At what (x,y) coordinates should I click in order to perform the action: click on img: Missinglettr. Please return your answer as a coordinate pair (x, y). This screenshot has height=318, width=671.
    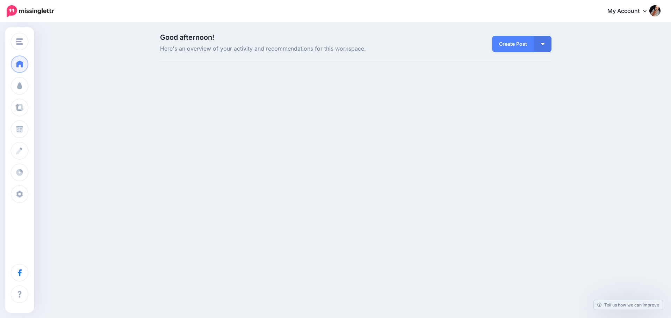
    Looking at the image, I should click on (30, 11).